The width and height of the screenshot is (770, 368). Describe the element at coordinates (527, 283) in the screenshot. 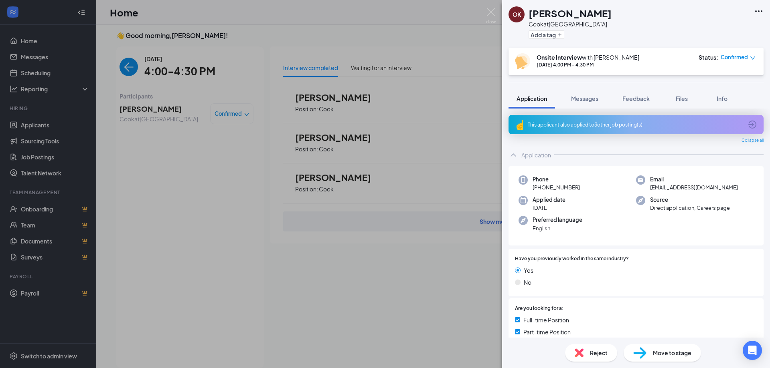

I see `span: No` at that location.